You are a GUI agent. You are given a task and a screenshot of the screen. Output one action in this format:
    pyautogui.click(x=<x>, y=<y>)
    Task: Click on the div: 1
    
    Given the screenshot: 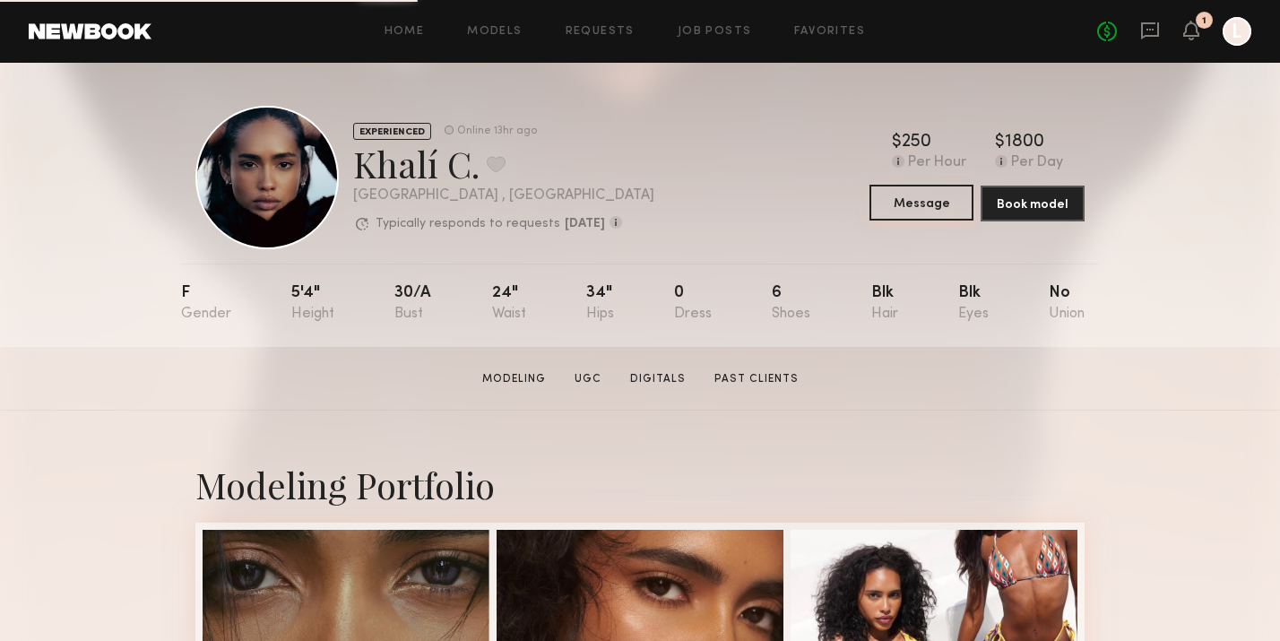 What is the action you would take?
    pyautogui.click(x=1204, y=21)
    